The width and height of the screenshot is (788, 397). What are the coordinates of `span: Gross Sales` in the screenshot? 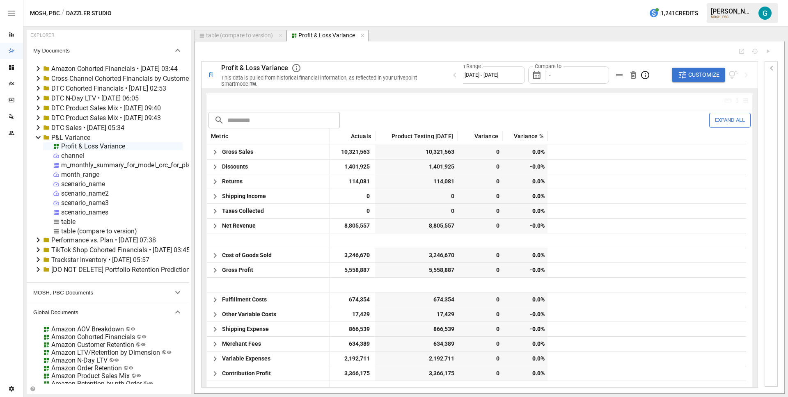 It's located at (238, 152).